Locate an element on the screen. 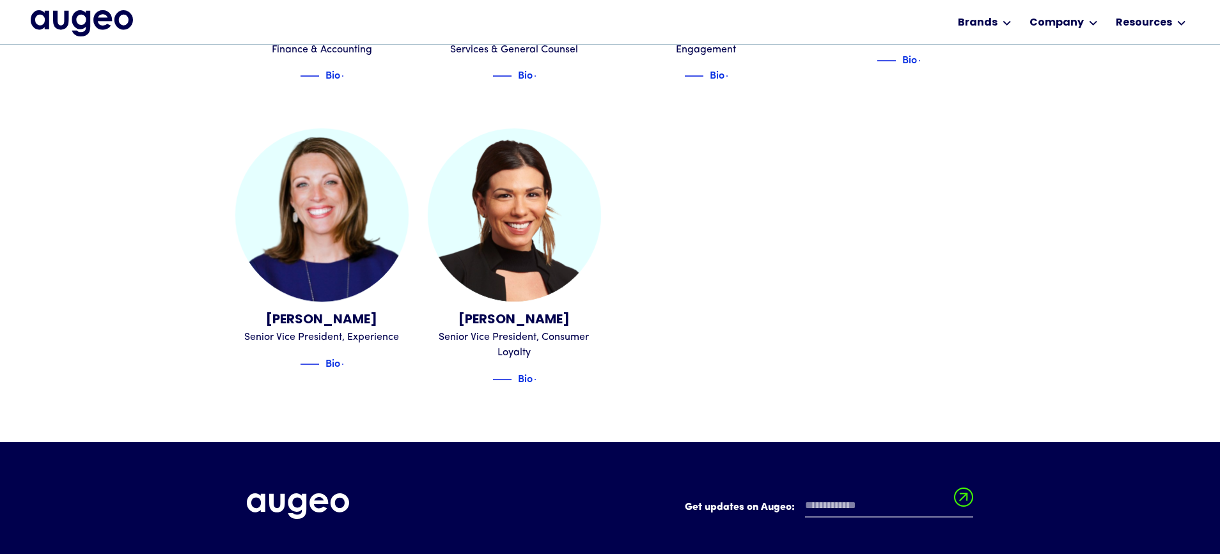 This screenshot has width=1220, height=554. div: Senior Vice President, Consumer Loyalty is located at coordinates (514, 345).